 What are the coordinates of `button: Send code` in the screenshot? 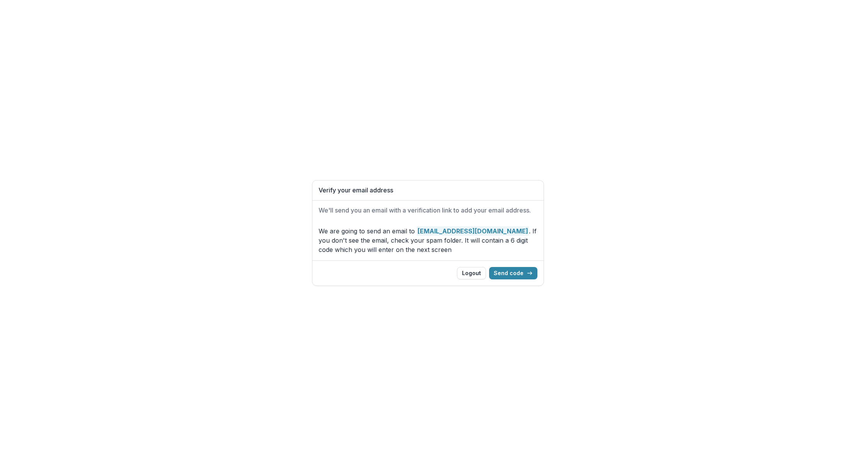 It's located at (513, 273).